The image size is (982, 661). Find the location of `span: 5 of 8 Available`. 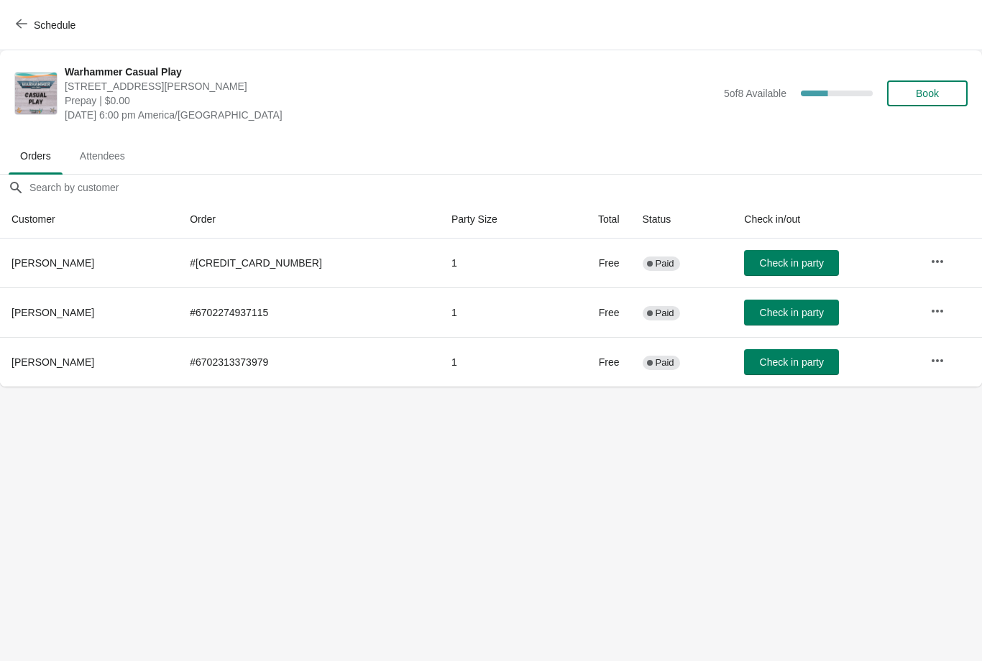

span: 5 of 8 Available is located at coordinates (755, 93).